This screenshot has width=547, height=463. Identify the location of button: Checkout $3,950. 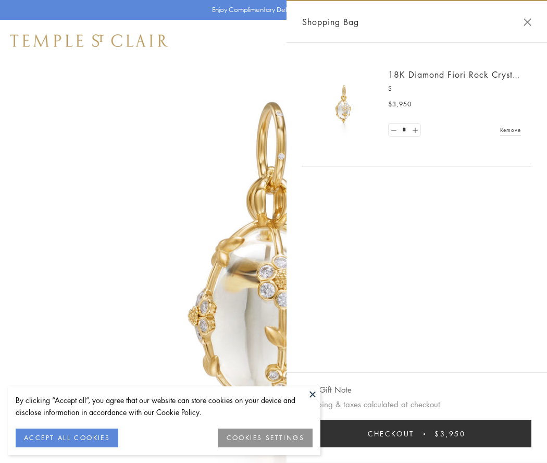
(417, 433).